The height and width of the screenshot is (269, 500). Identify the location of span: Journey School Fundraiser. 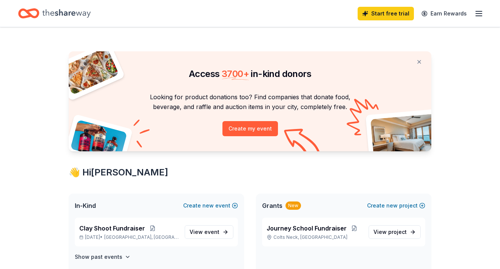
(306, 228).